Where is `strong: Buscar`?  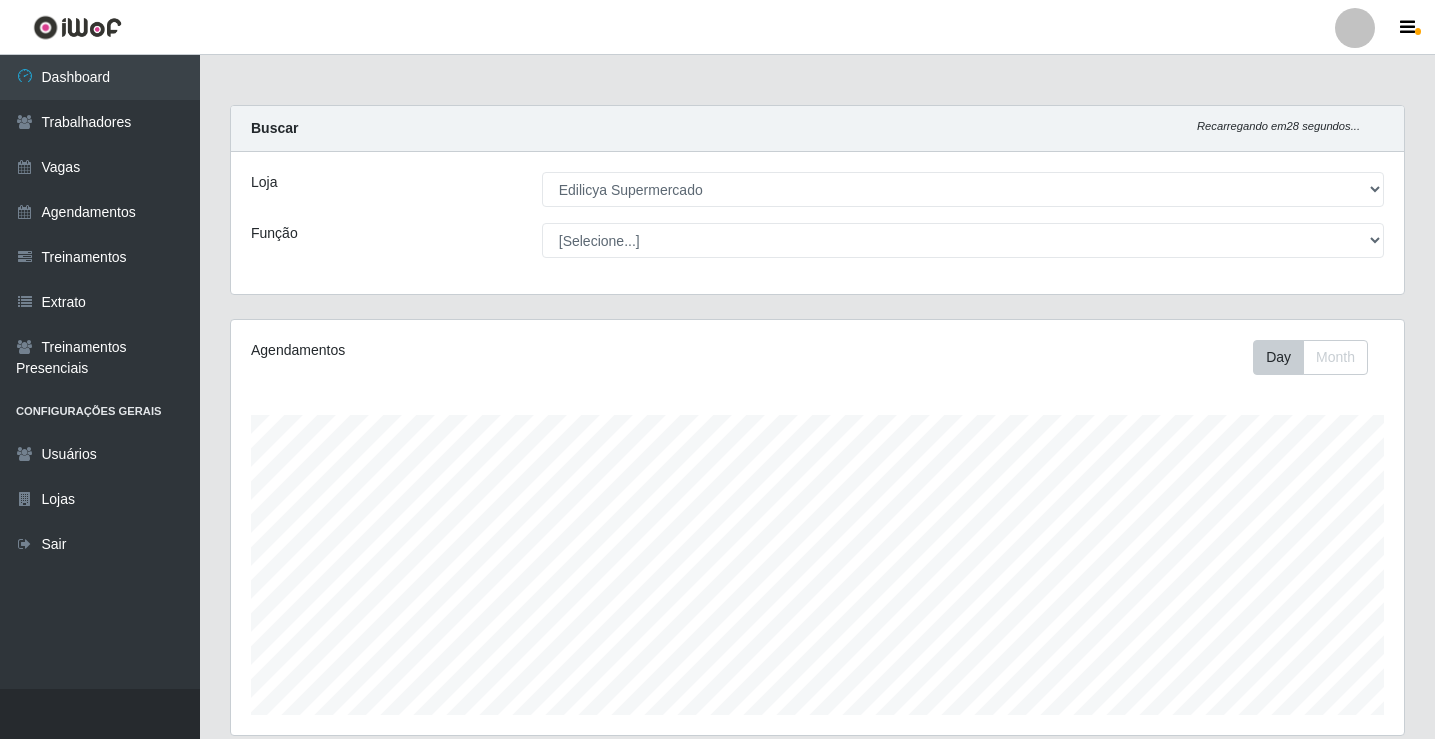 strong: Buscar is located at coordinates (274, 128).